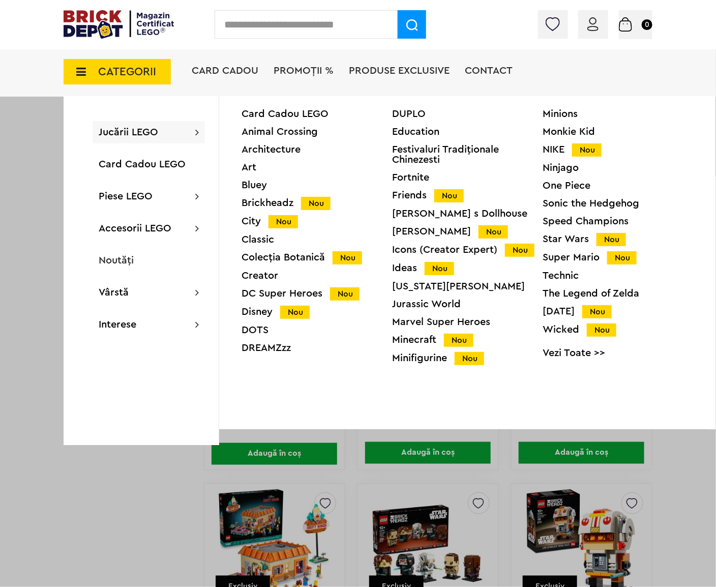 Image resolution: width=716 pixels, height=587 pixels. Describe the element at coordinates (618, 114) in the screenshot. I see `div: Minions` at that location.